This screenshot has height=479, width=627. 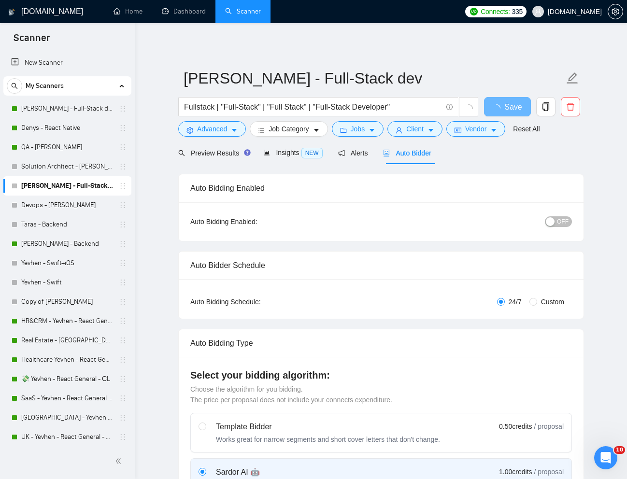 I want to click on div: Auto Bidding Enabled:, so click(x=253, y=222).